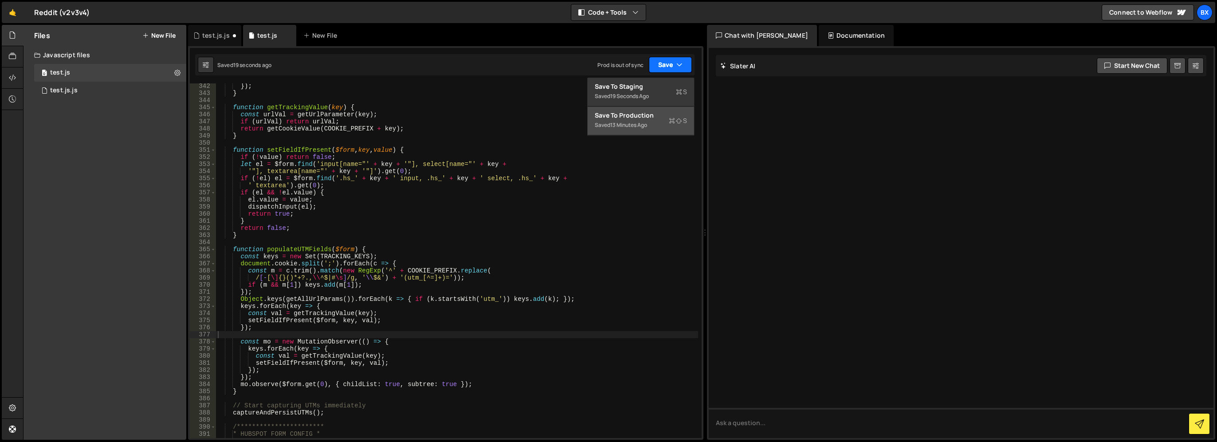  What do you see at coordinates (203, 356) in the screenshot?
I see `div: 380` at bounding box center [203, 356].